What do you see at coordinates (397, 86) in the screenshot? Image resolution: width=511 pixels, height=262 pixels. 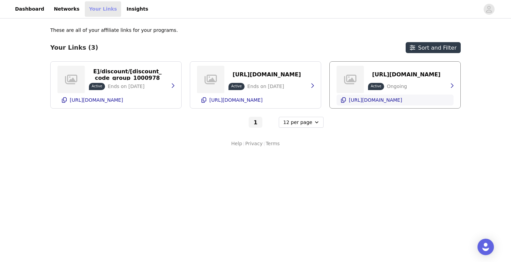 I see `p: Ongoing` at bounding box center [397, 86].